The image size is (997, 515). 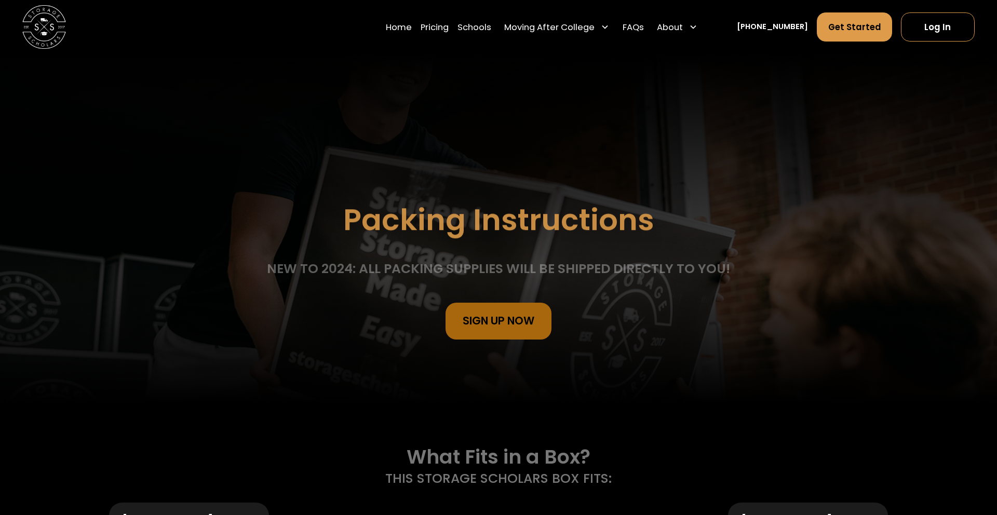 What do you see at coordinates (435, 27) in the screenshot?
I see `a: Pricing` at bounding box center [435, 27].